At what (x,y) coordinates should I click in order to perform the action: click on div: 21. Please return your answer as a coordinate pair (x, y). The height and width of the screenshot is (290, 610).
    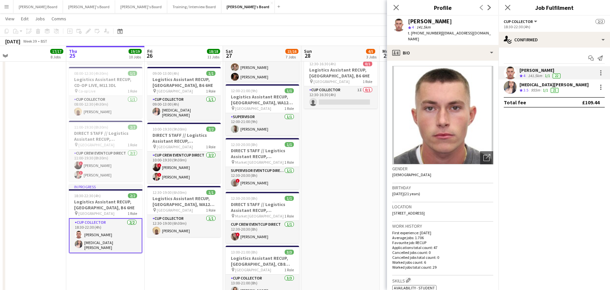
    Looking at the image, I should click on (555, 90).